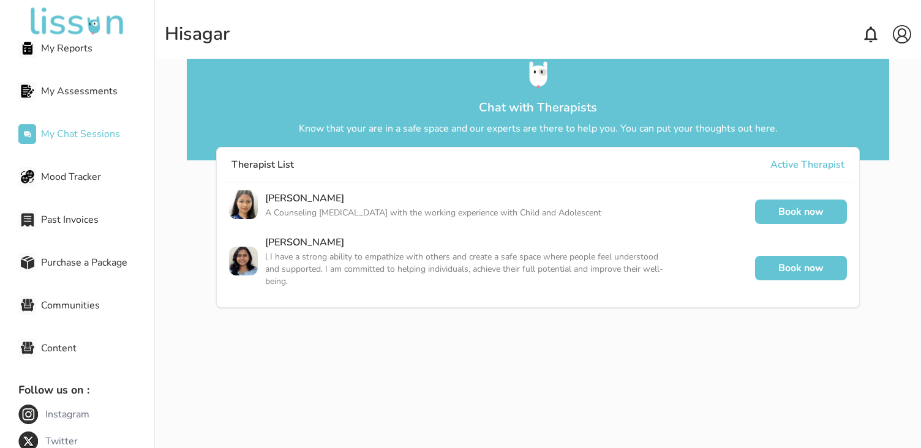 The image size is (921, 448). I want to click on div: Hi sagar, so click(197, 34).